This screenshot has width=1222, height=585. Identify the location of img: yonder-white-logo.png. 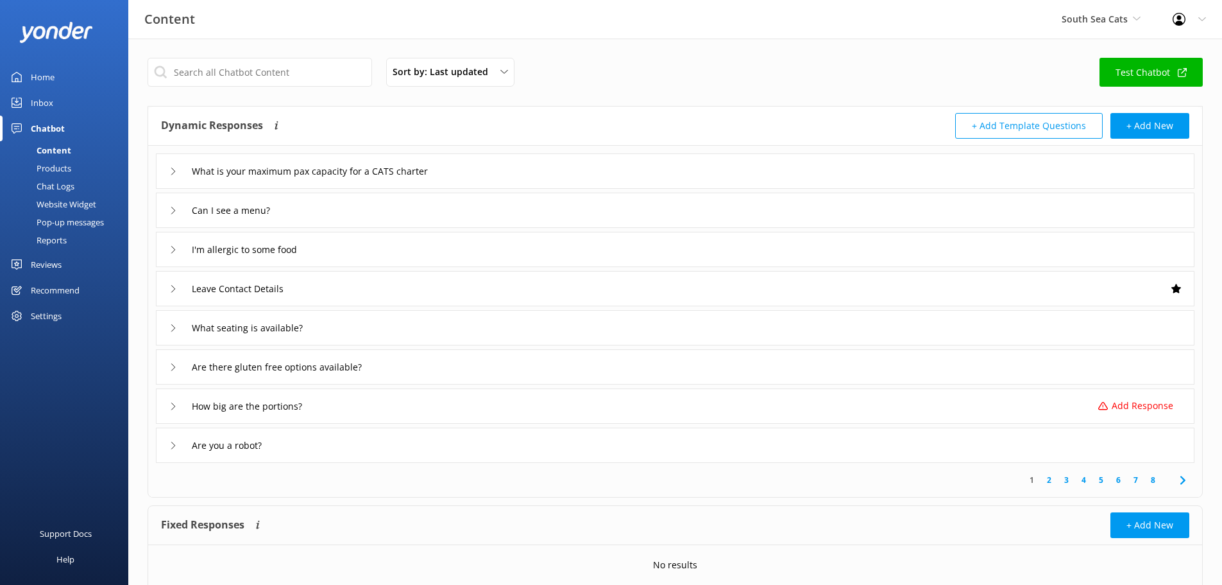
(56, 32).